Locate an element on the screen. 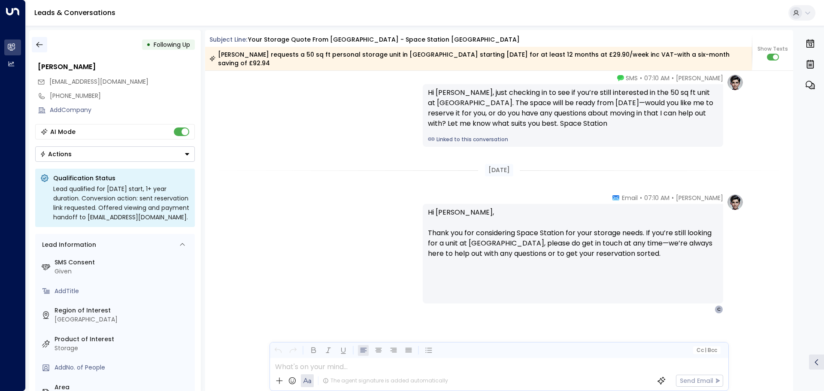  div: Given is located at coordinates (123, 271).